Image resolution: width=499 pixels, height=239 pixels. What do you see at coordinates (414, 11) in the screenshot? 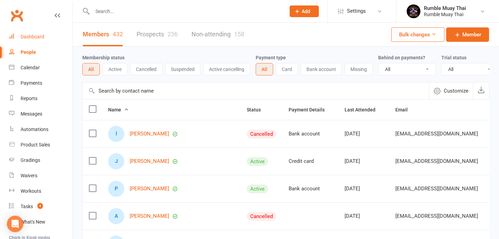
I see `img: thumb_image1688088946.png` at bounding box center [414, 11].